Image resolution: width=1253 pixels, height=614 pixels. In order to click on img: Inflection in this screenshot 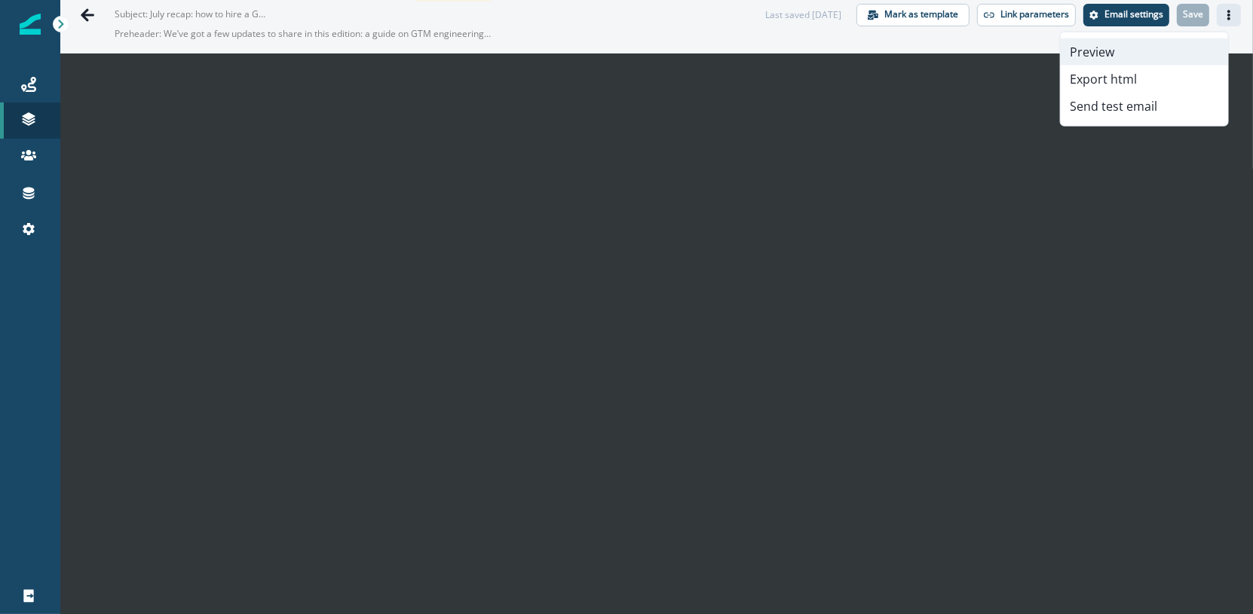, I will do `click(30, 24)`.